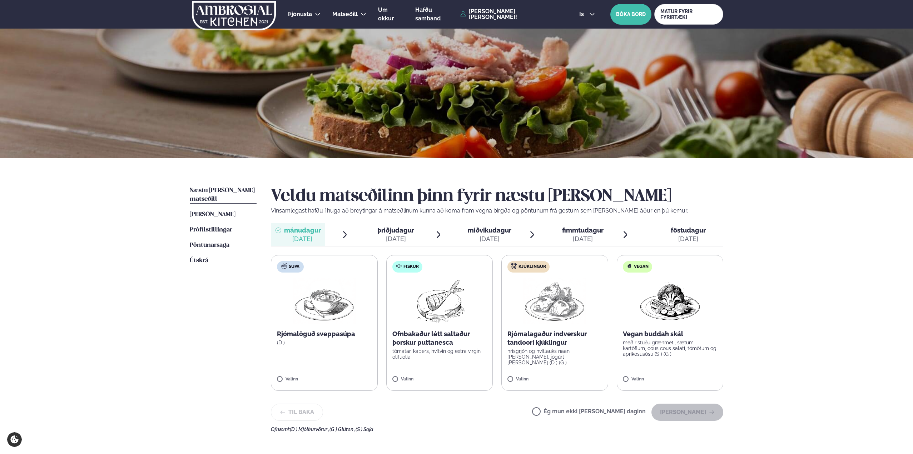  I want to click on img: Vegan.svg, so click(629, 266).